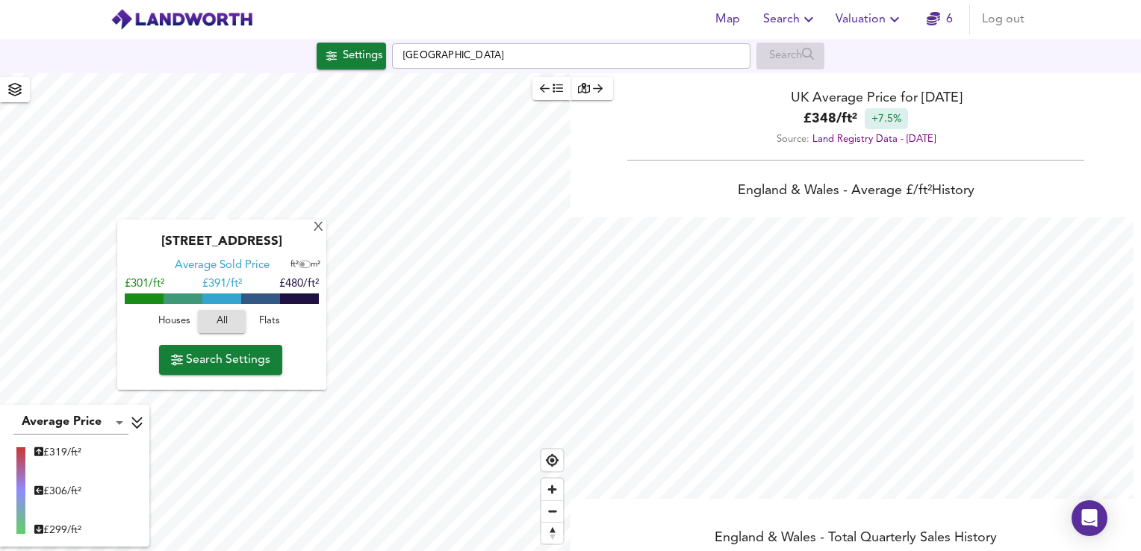 This screenshot has height=551, width=1141. Describe the element at coordinates (220, 360) in the screenshot. I see `span: Search Settings` at that location.